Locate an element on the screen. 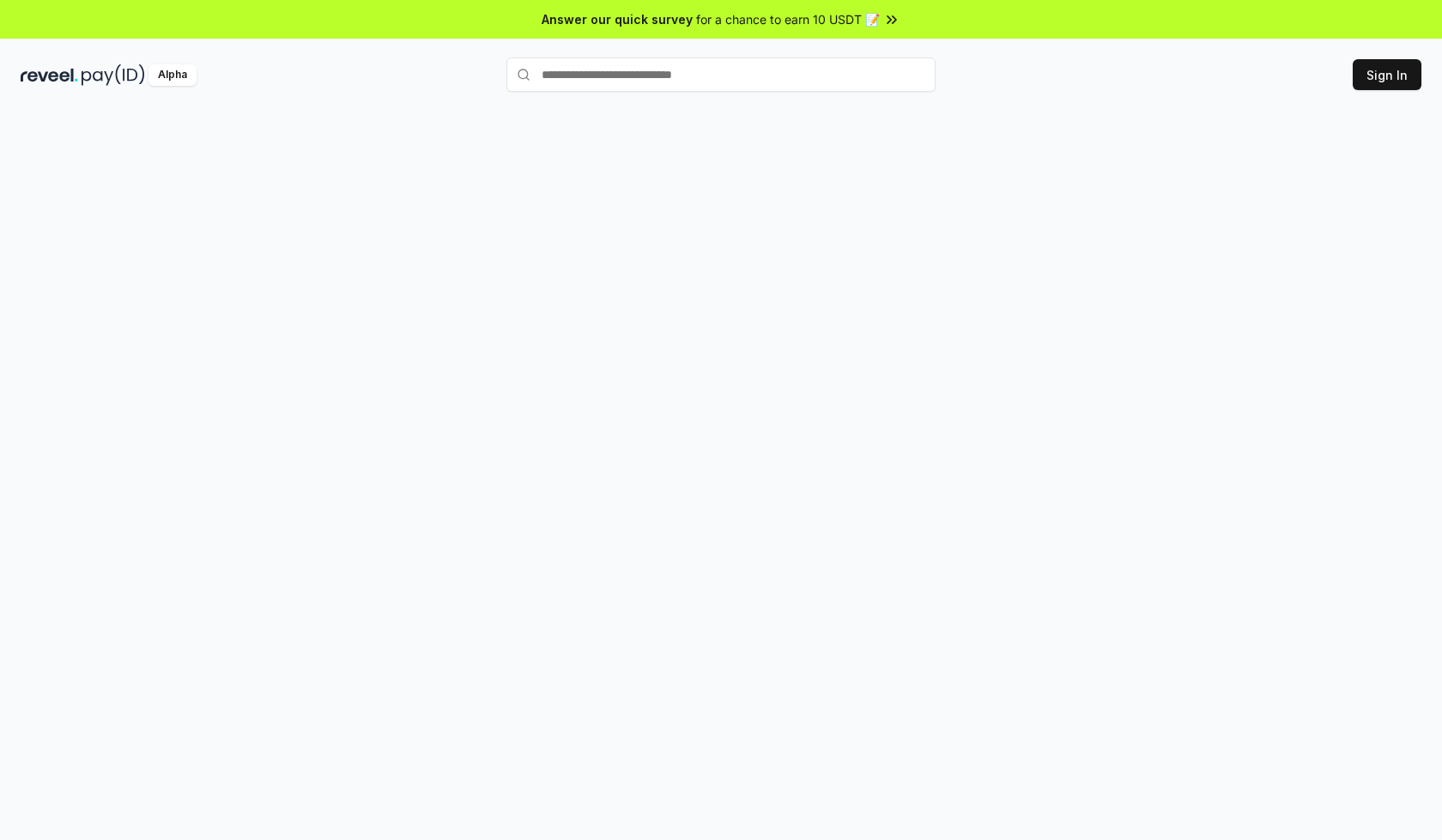 The width and height of the screenshot is (1442, 840). button: Sign In is located at coordinates (1387, 75).